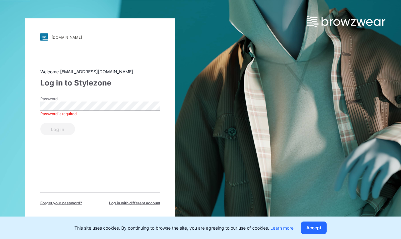  I want to click on div: Password is required, so click(100, 114).